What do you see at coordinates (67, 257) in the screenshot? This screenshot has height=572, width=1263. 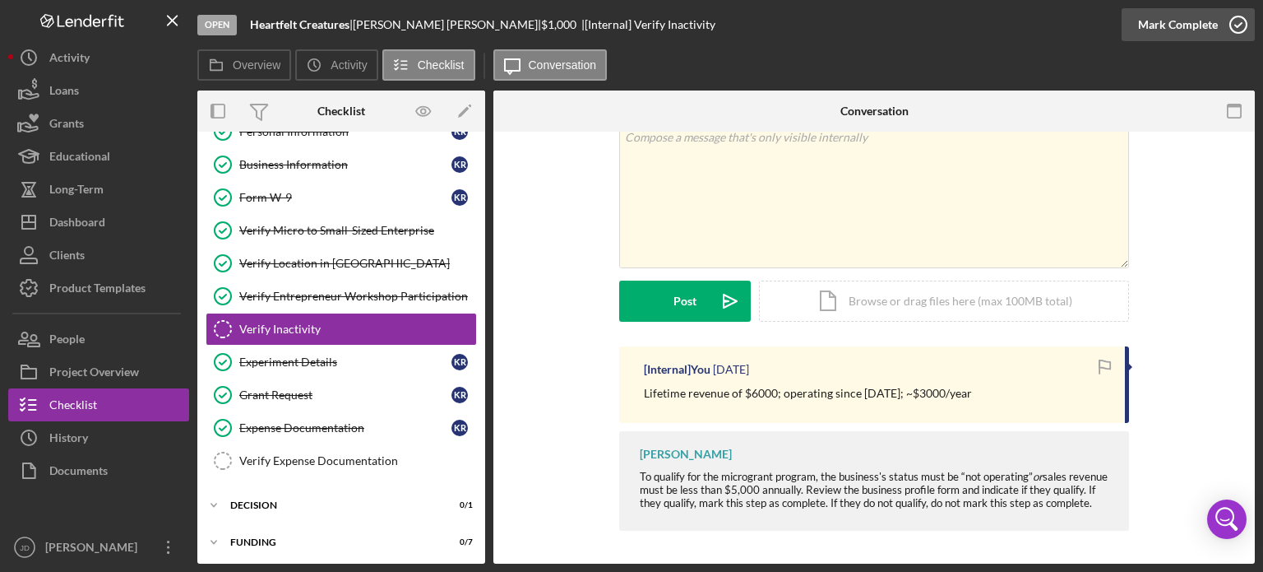 I see `div: Clients` at bounding box center [67, 257].